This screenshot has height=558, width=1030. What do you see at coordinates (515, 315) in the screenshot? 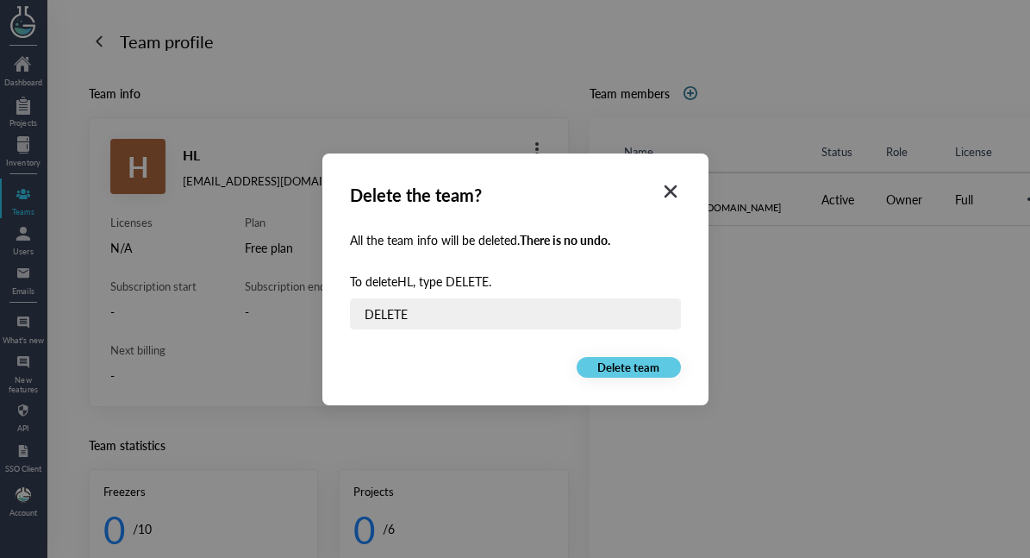
I see `input: Type DELETE to continue` at bounding box center [515, 315].